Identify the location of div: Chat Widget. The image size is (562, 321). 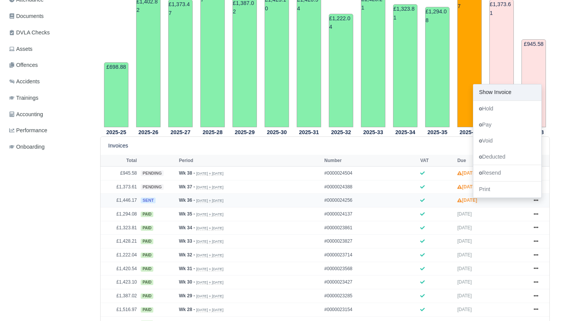
(543, 303).